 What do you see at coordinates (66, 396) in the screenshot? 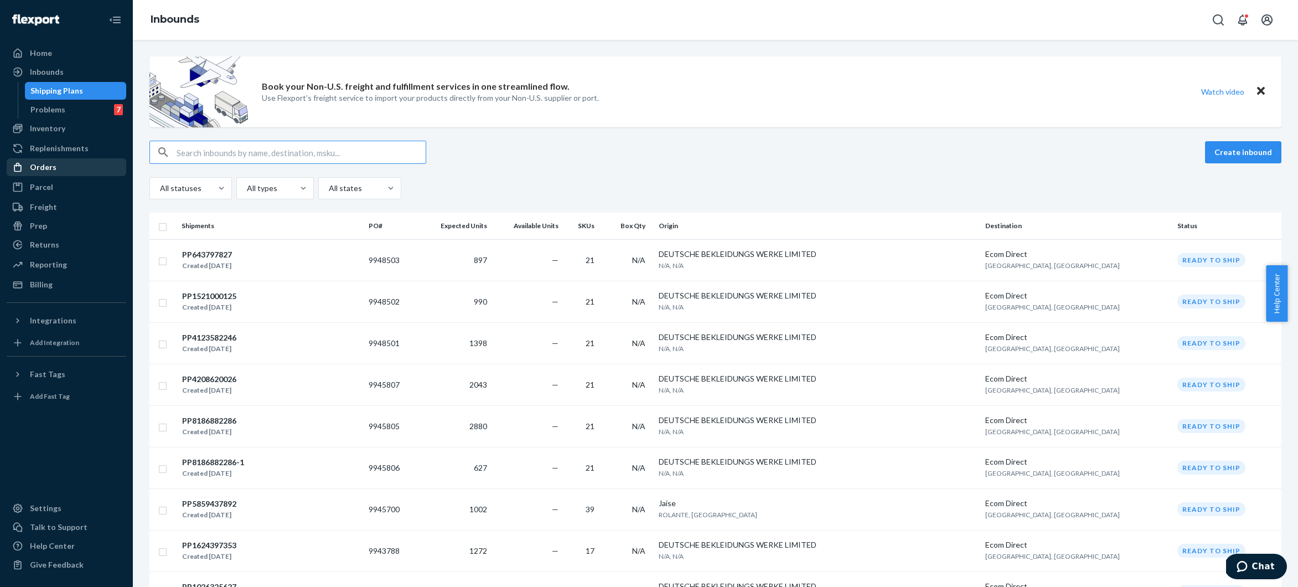
I see `a: Add Fast Tag` at bounding box center [66, 396].